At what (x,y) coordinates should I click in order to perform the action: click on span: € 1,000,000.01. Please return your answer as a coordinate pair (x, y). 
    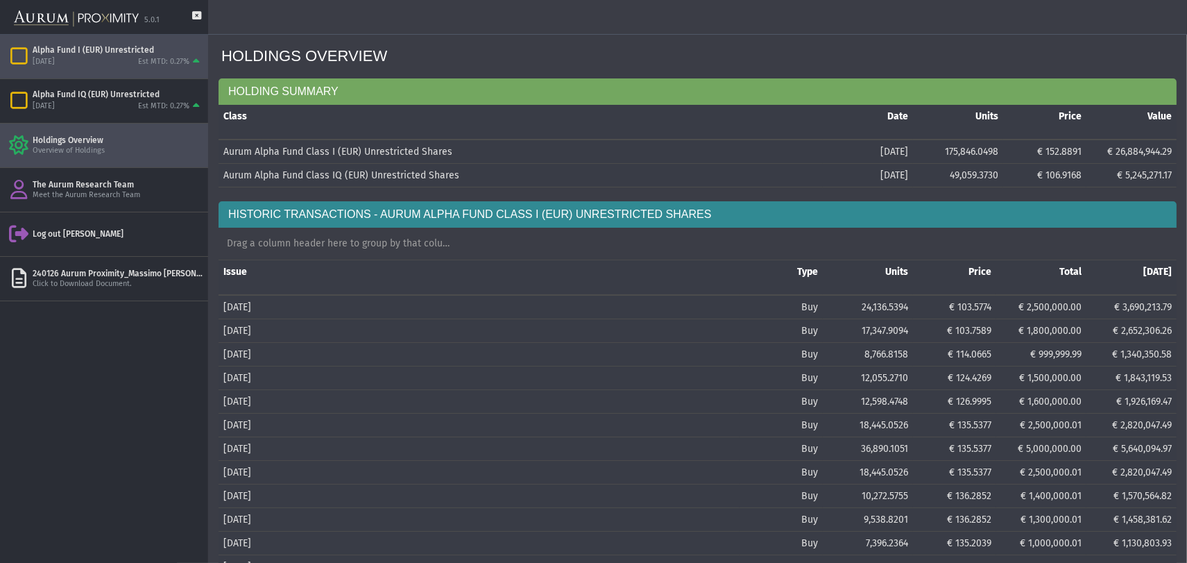
    Looking at the image, I should click on (1050, 543).